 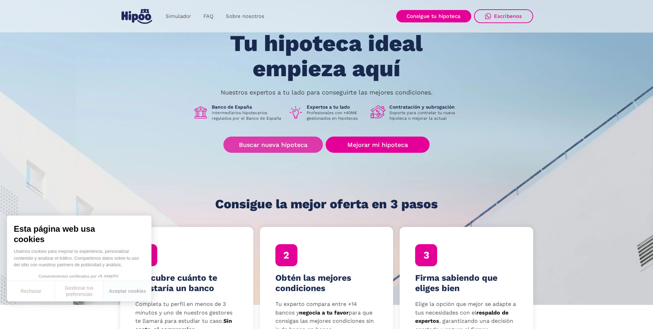 What do you see at coordinates (245, 16) in the screenshot?
I see `a: Sobre nosotros` at bounding box center [245, 16].